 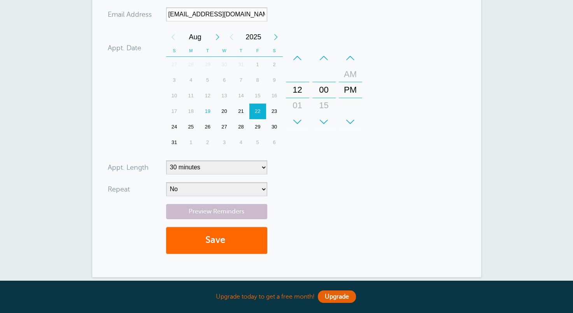 I want to click on div: Wednesday, August 6, so click(x=224, y=80).